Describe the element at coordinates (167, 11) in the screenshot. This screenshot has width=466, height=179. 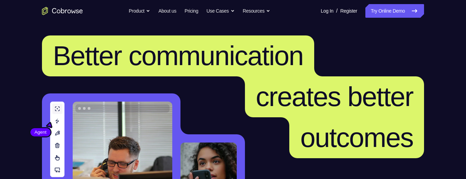
I see `a: About us` at that location.